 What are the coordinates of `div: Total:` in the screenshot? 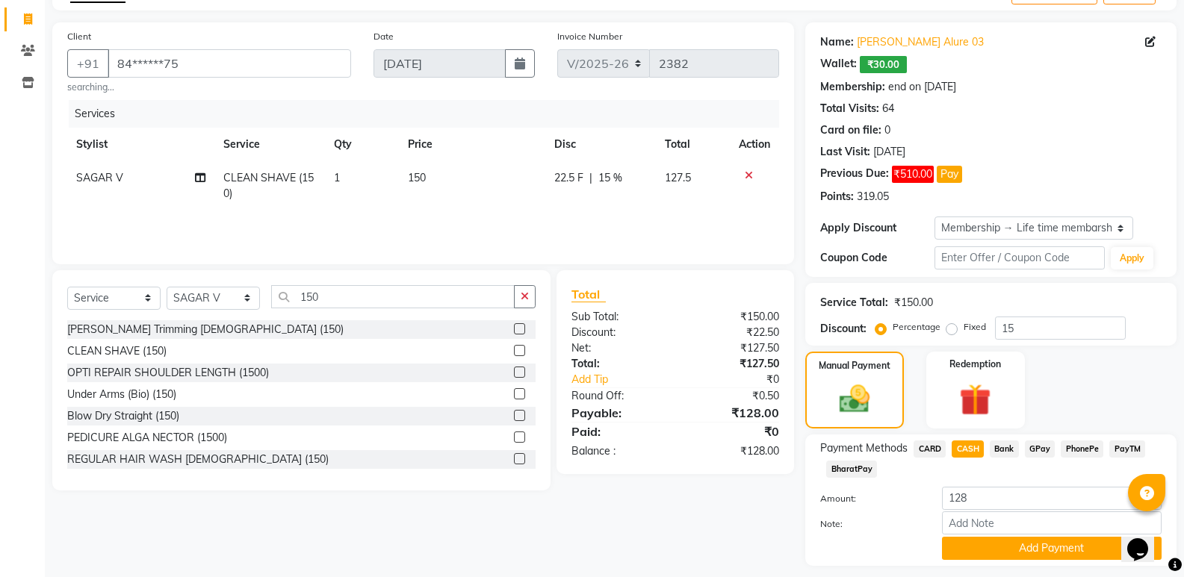 It's located at (618, 364).